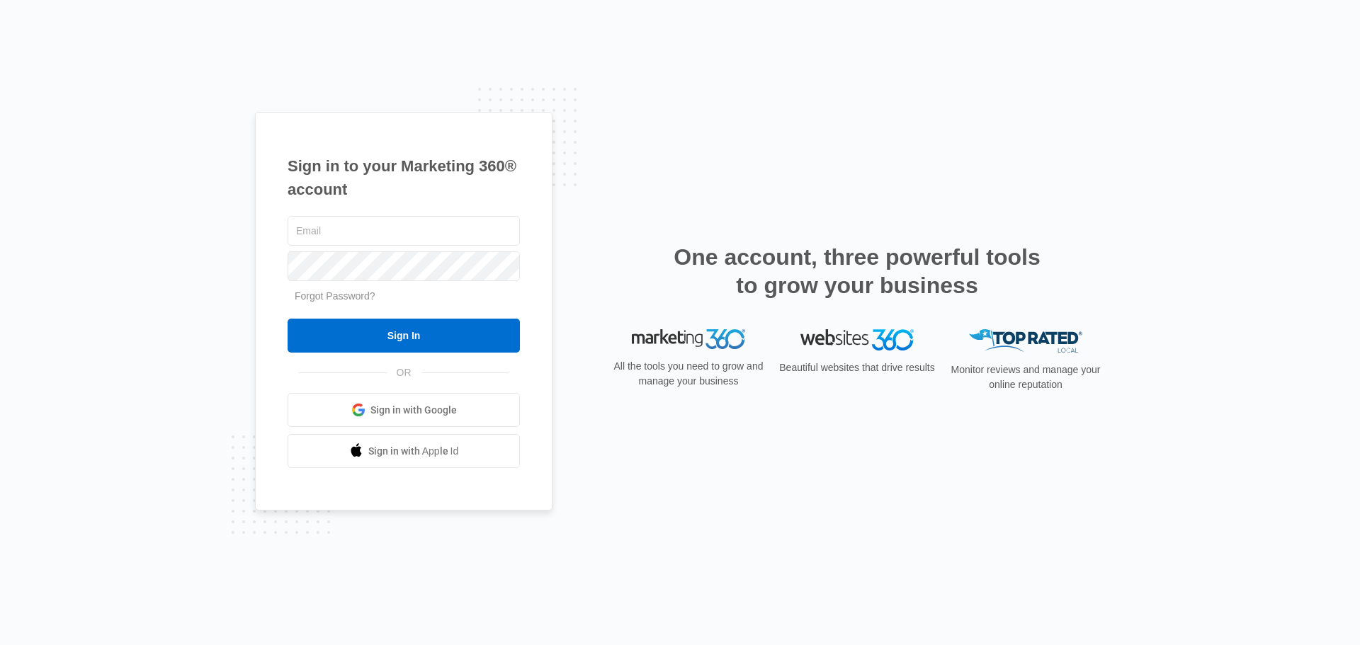 This screenshot has width=1360, height=645. What do you see at coordinates (689, 339) in the screenshot?
I see `img: Marketing 360` at bounding box center [689, 339].